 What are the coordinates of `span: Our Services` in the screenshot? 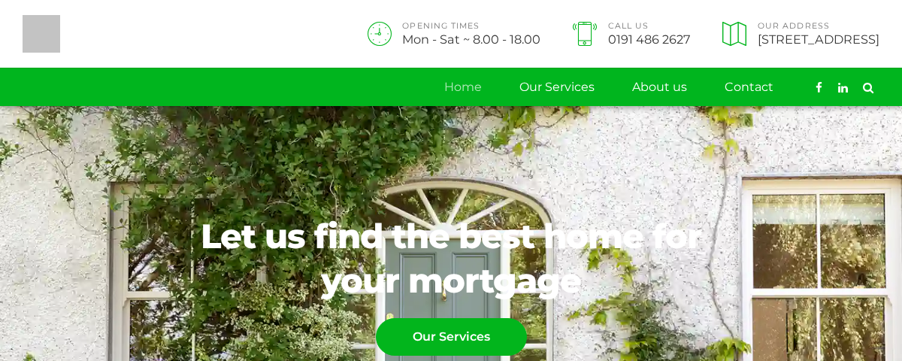 It's located at (451, 337).